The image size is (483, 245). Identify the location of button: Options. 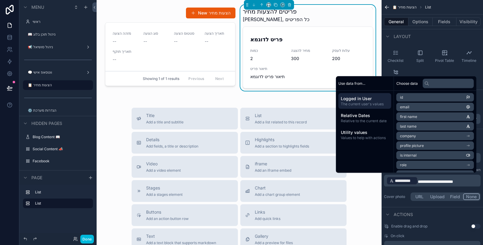
(420, 22).